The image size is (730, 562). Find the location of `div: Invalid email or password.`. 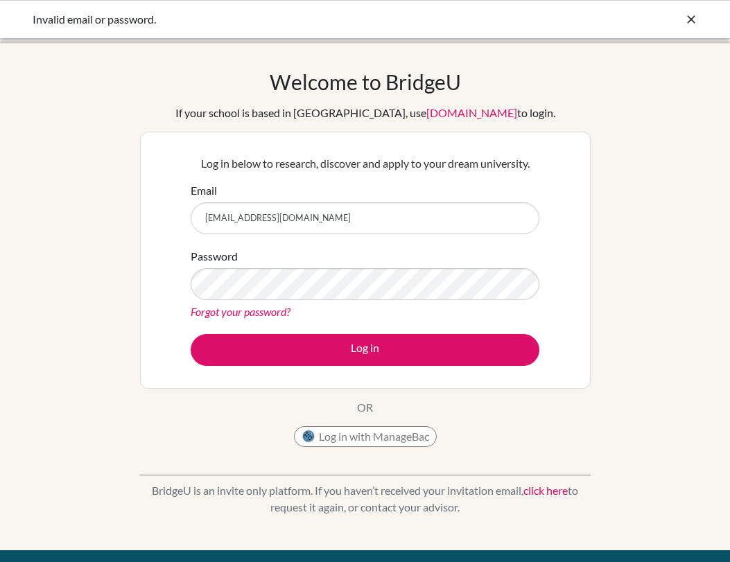

div: Invalid email or password. is located at coordinates (261, 19).